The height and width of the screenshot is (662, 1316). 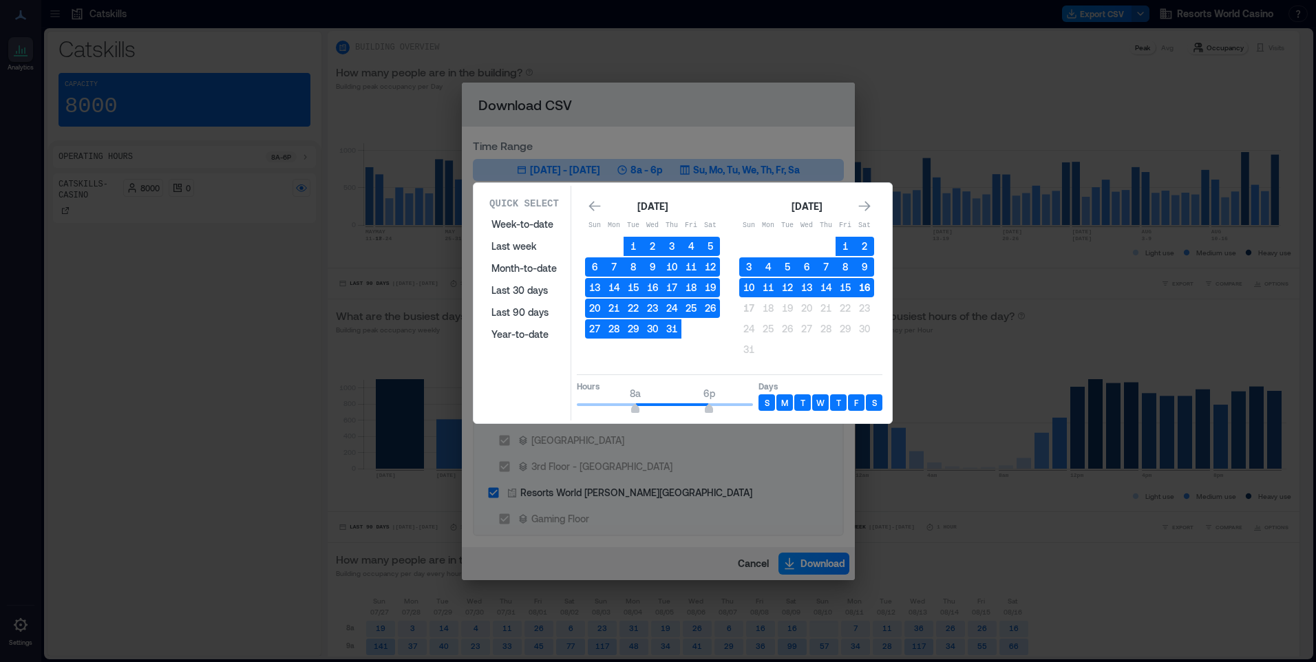 I want to click on button: Last 90 days, so click(x=524, y=312).